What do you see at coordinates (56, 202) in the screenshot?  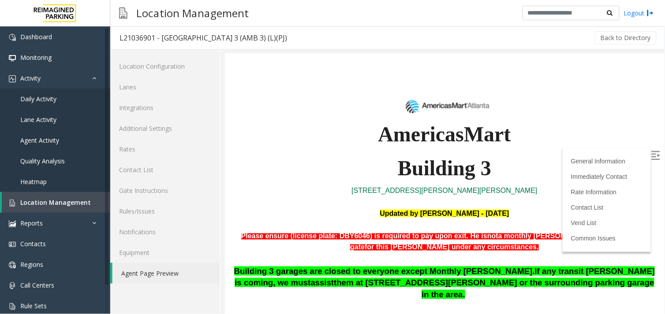 I see `span: Location Management` at bounding box center [56, 202].